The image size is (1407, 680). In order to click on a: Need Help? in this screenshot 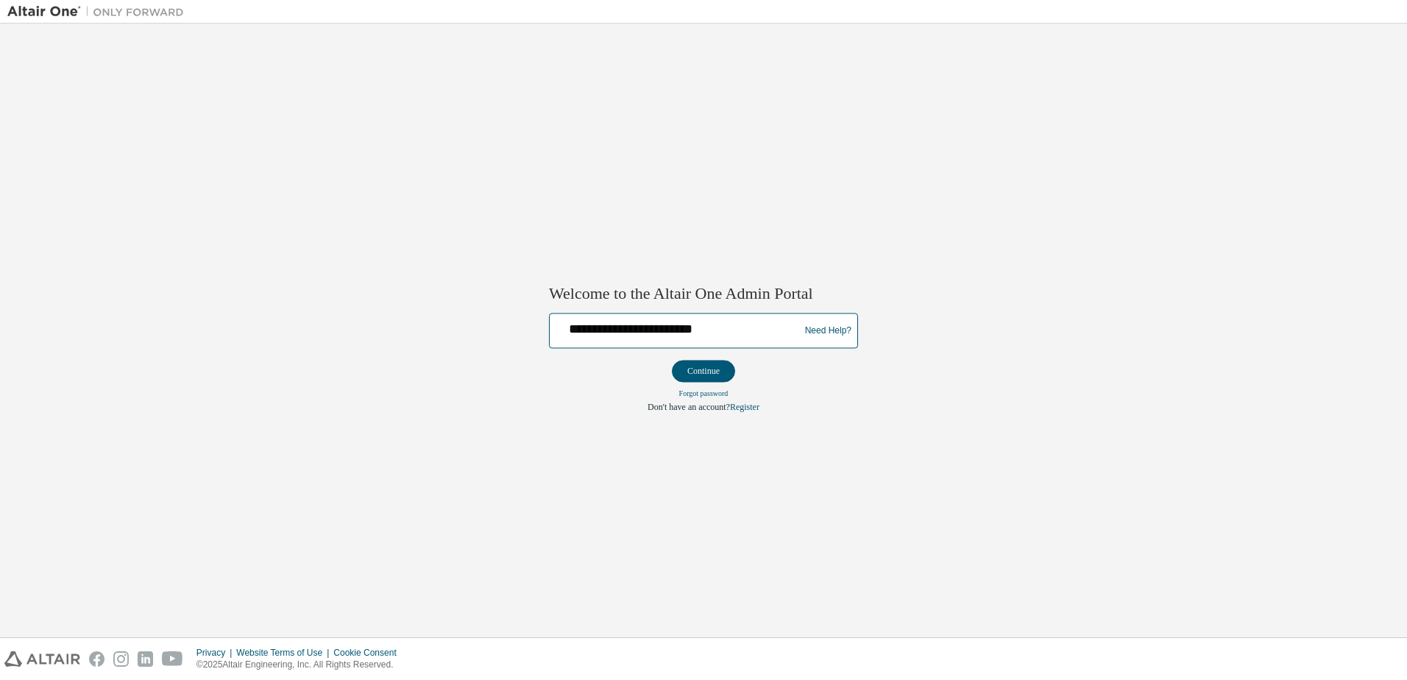, I will do `click(828, 330)`.